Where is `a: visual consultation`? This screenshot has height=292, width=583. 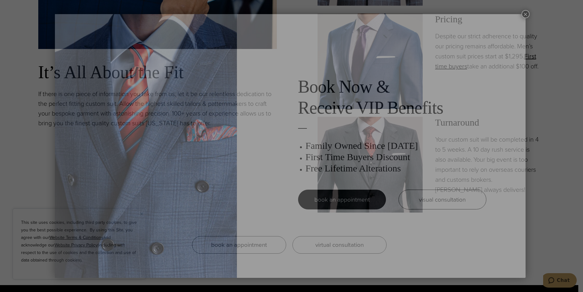 a: visual consultation is located at coordinates (442, 199).